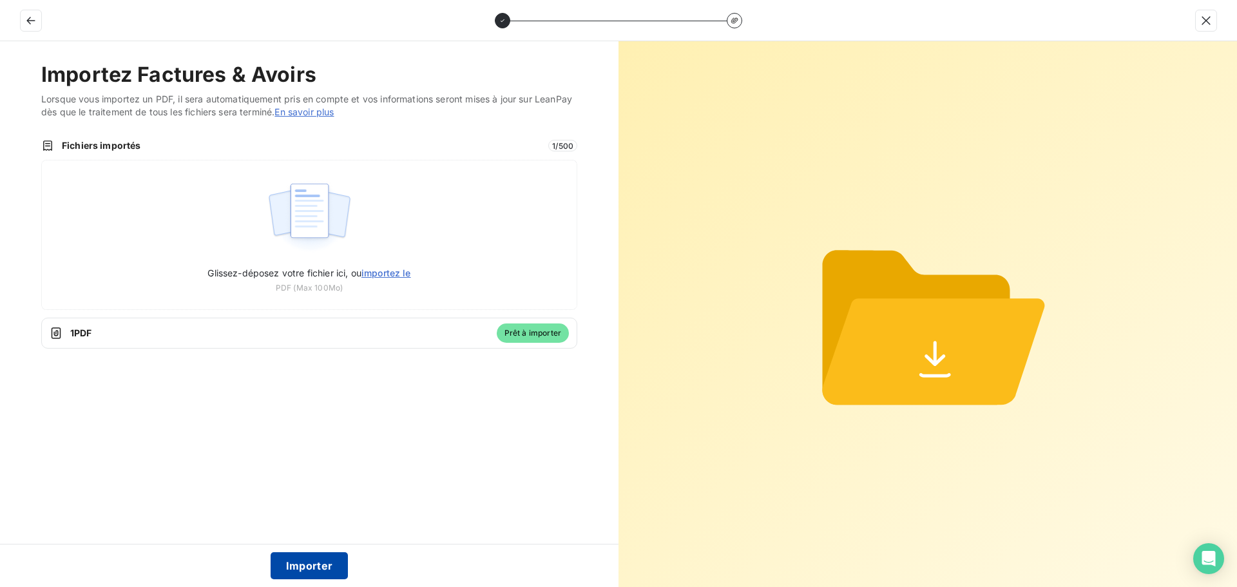  I want to click on img: illustration, so click(309, 217).